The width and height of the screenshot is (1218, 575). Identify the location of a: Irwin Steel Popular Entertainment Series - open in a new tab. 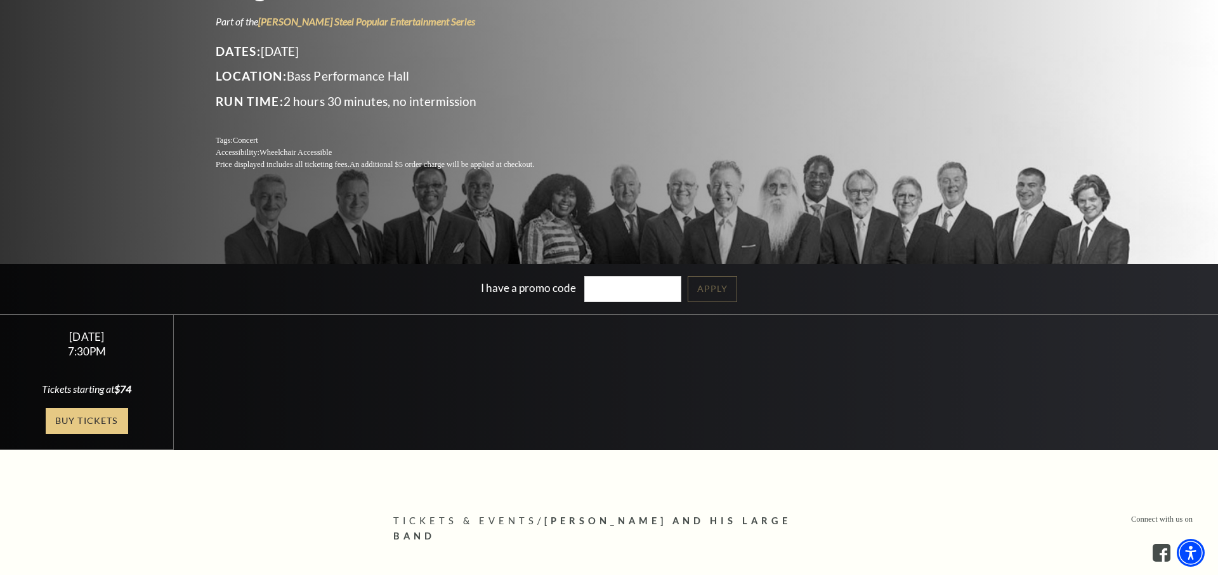
(367, 21).